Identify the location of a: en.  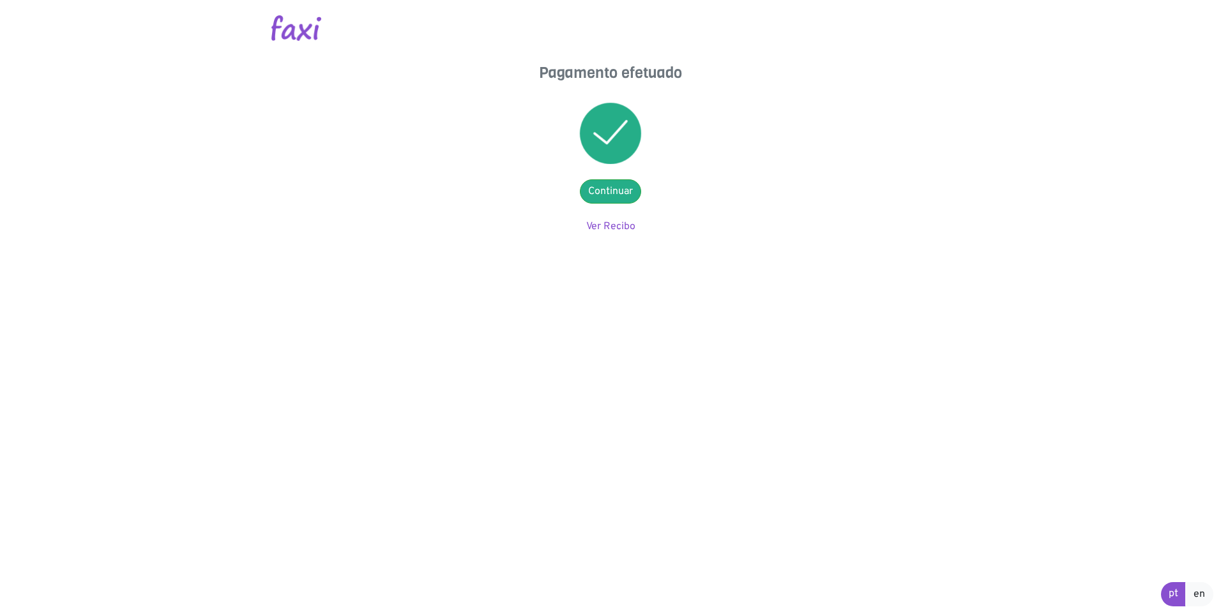
(1199, 595).